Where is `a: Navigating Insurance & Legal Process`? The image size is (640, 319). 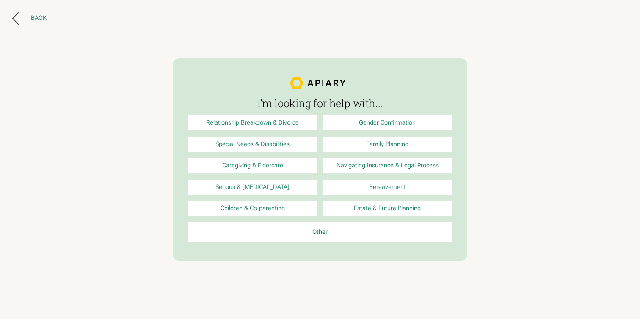 a: Navigating Insurance & Legal Process is located at coordinates (387, 166).